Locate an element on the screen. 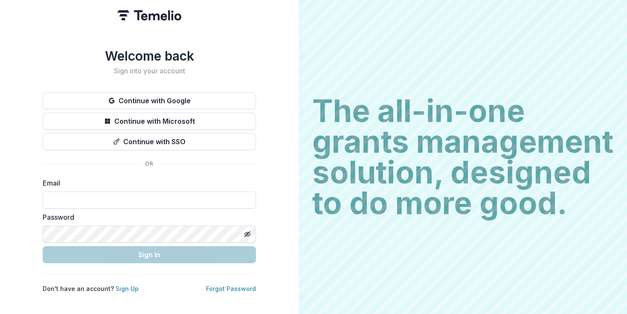 This screenshot has width=627, height=314. h2: Sign into your account is located at coordinates (149, 71).